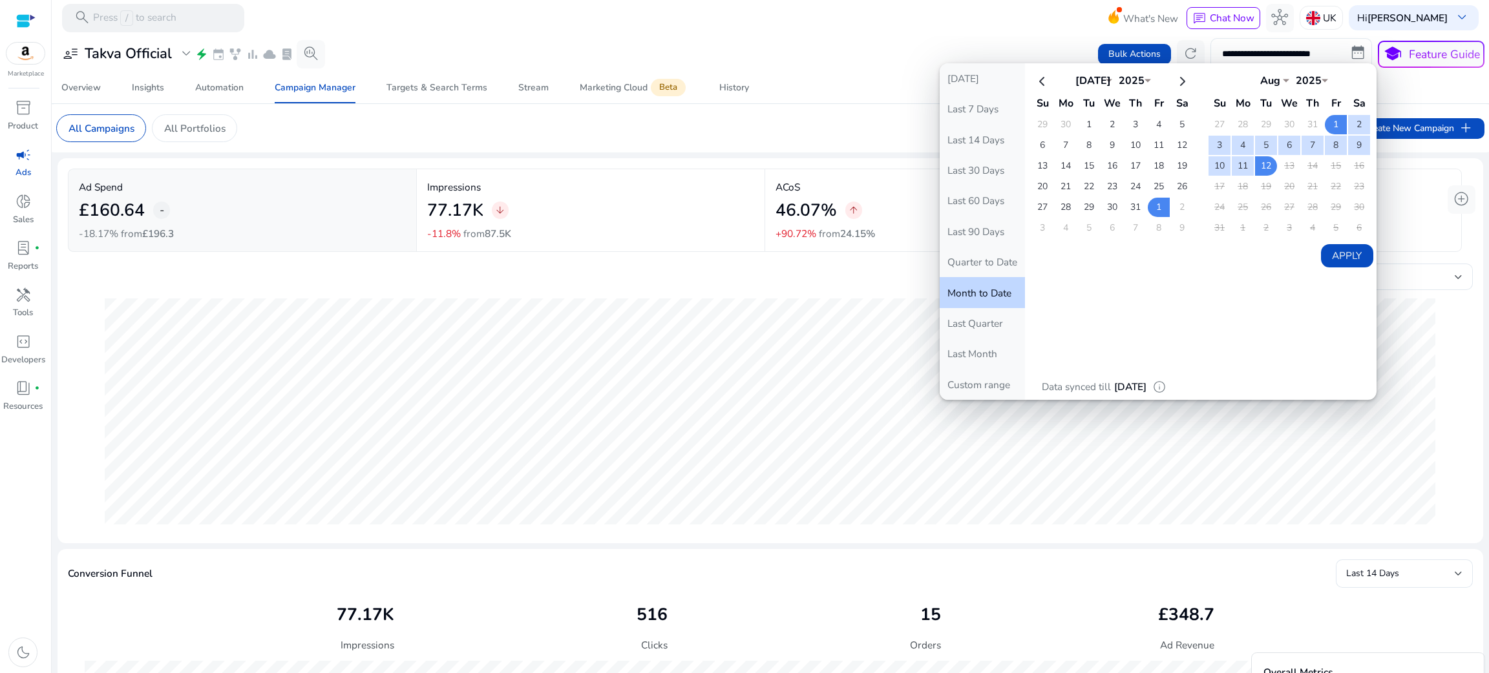 This screenshot has height=673, width=1489. Describe the element at coordinates (315, 88) in the screenshot. I see `div: Campaign Manager` at that location.